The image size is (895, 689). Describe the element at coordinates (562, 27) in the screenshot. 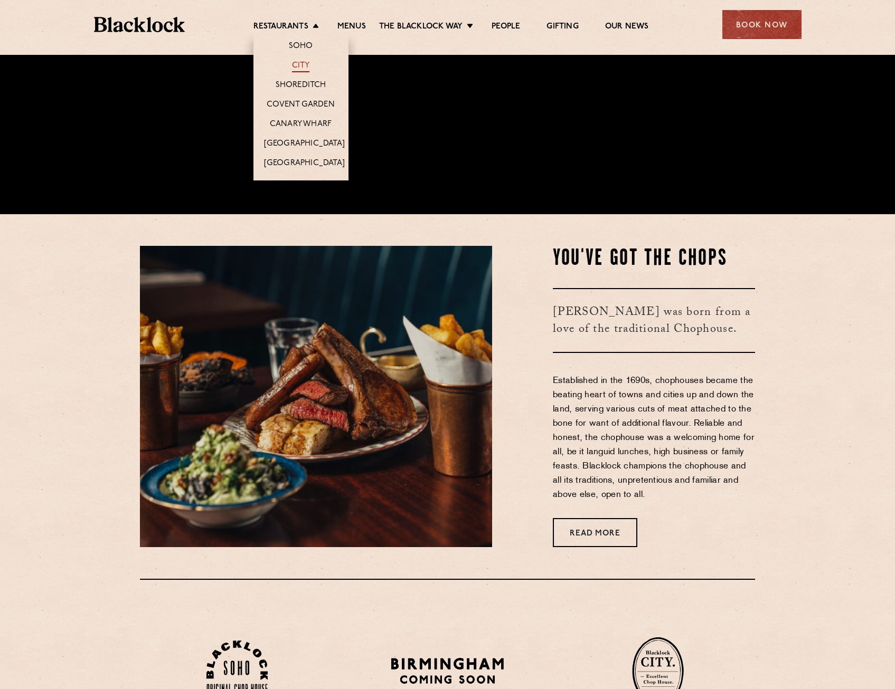

I see `a: Gifting` at that location.